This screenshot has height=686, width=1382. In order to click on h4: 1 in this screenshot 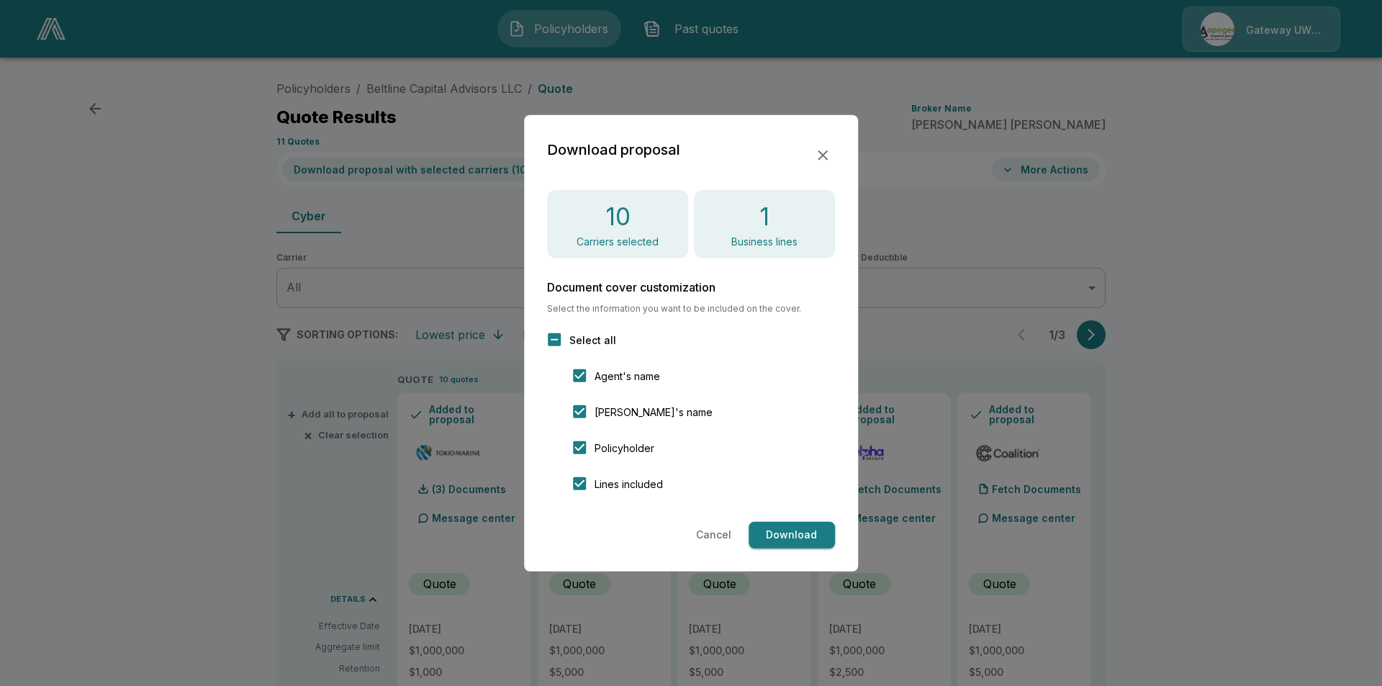, I will do `click(764, 216)`.